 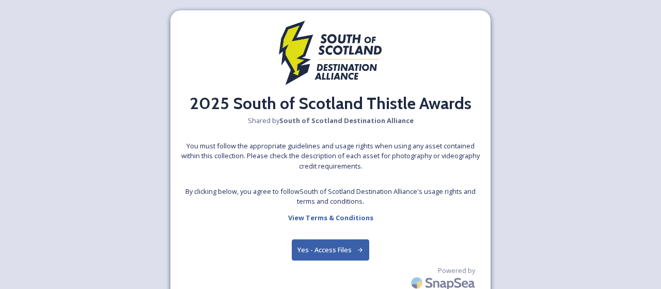 What do you see at coordinates (330, 249) in the screenshot?
I see `button: Yes - Access Files` at bounding box center [330, 249].